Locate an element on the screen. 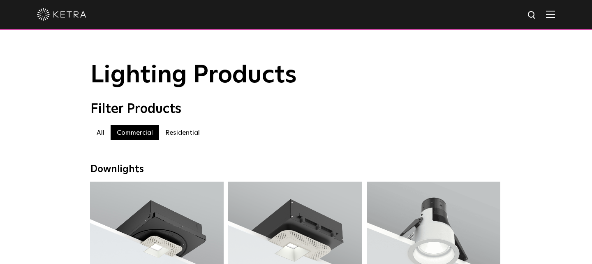  div: Downlights is located at coordinates (296, 169).